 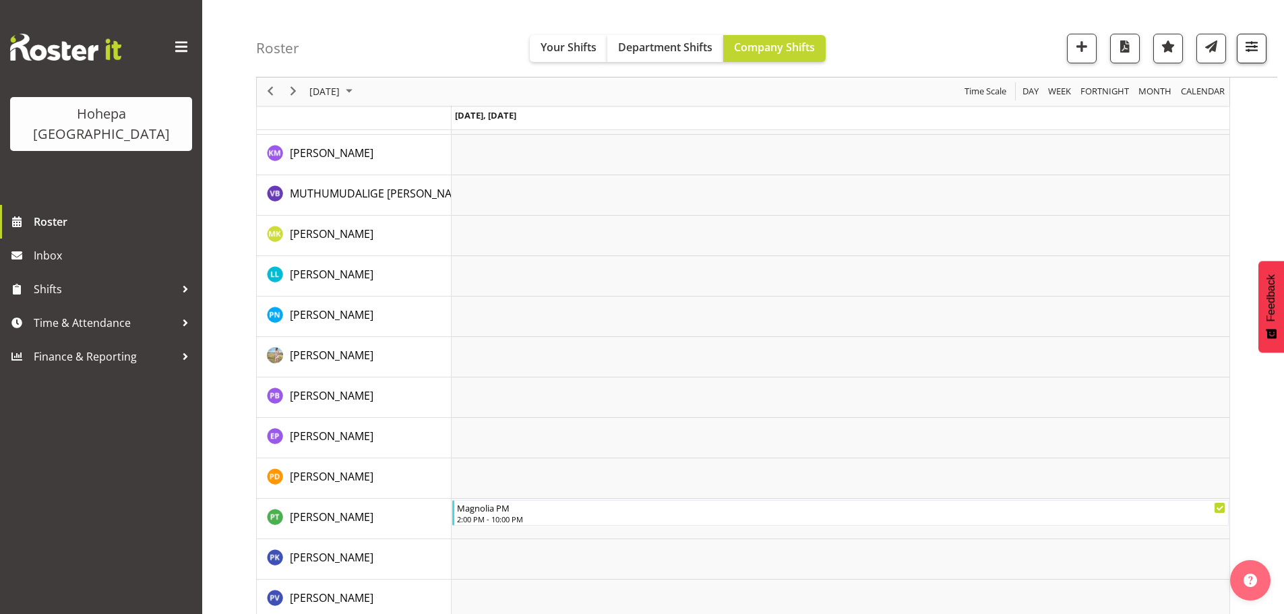 What do you see at coordinates (354, 438) in the screenshot?
I see `td: PARK Eun resource` at bounding box center [354, 438].